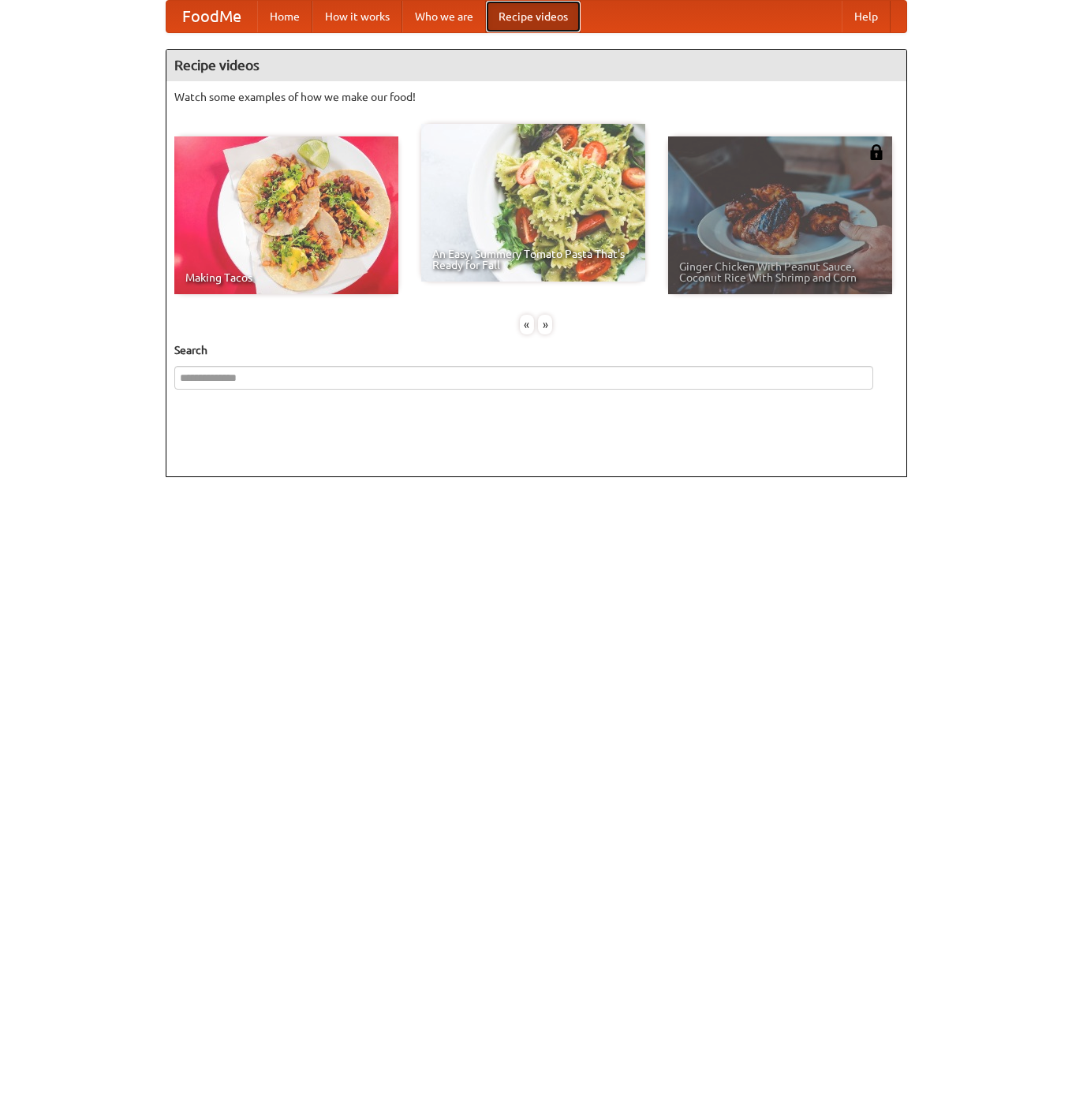  Describe the element at coordinates (357, 17) in the screenshot. I see `a: How it works` at that location.